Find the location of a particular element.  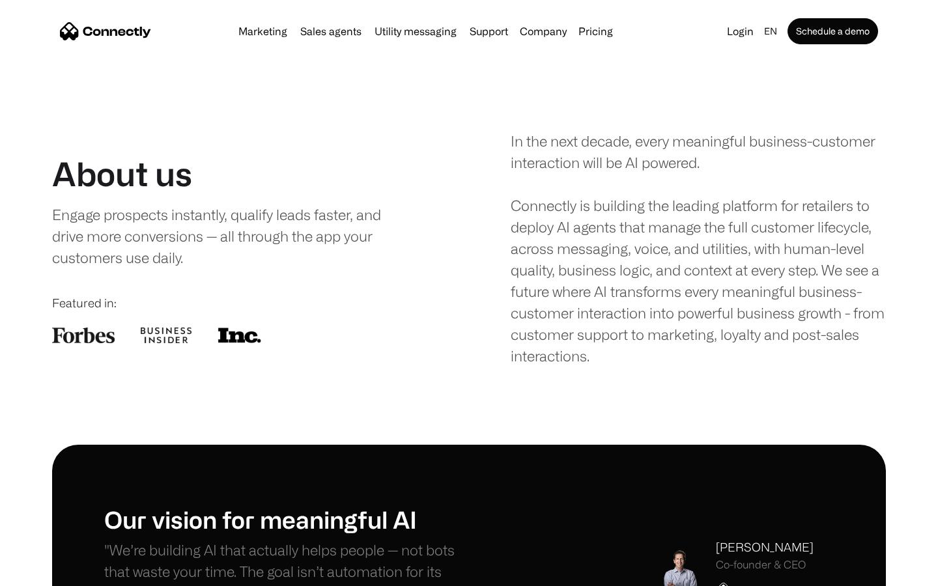

a: Sales agents is located at coordinates (331, 31).